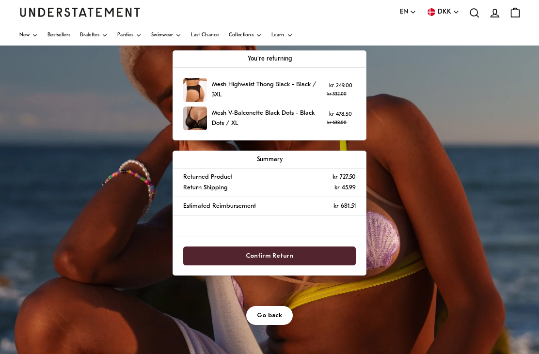  I want to click on p: kr 45.99, so click(345, 188).